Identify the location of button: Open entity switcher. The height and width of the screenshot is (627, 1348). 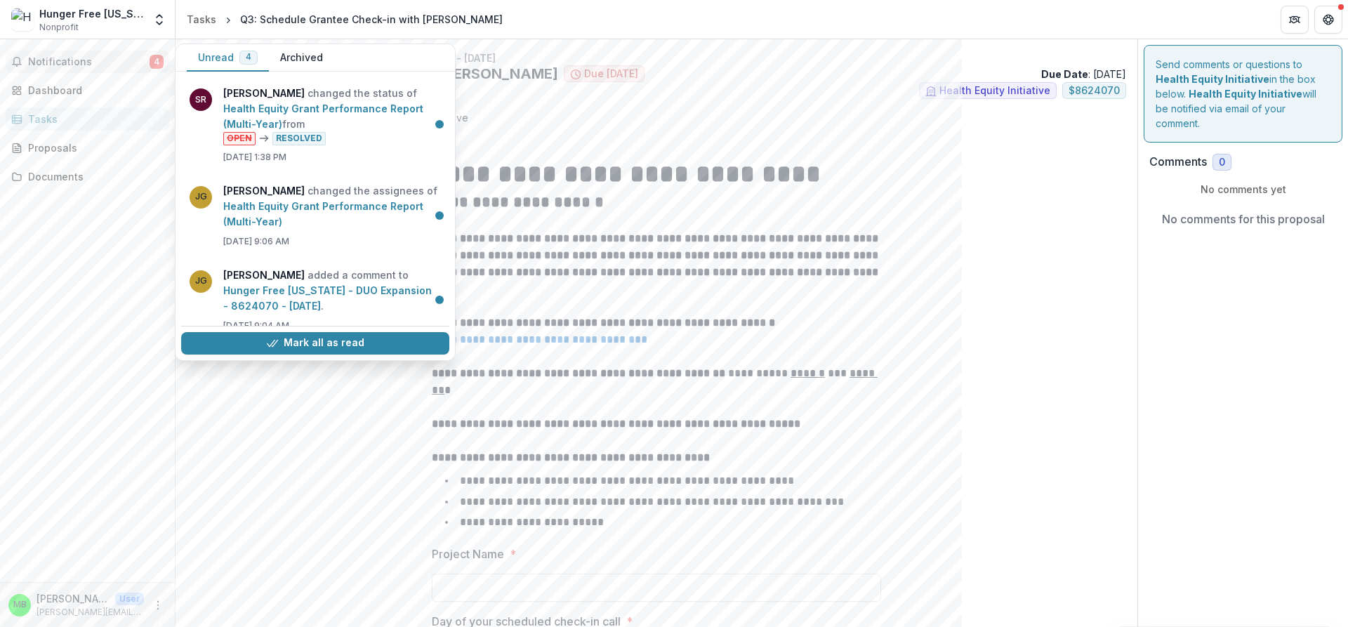
(159, 20).